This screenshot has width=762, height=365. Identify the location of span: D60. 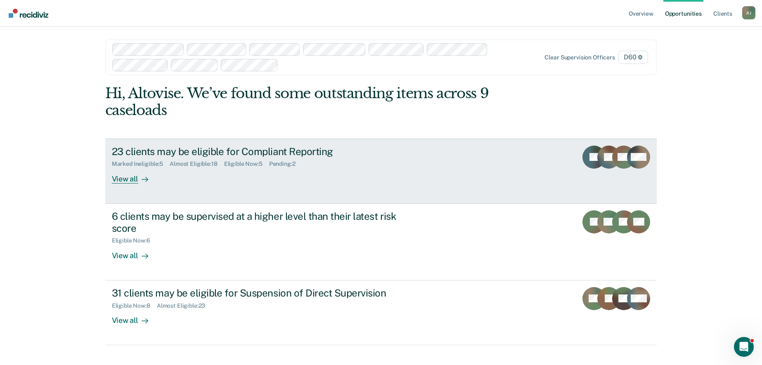
(633, 57).